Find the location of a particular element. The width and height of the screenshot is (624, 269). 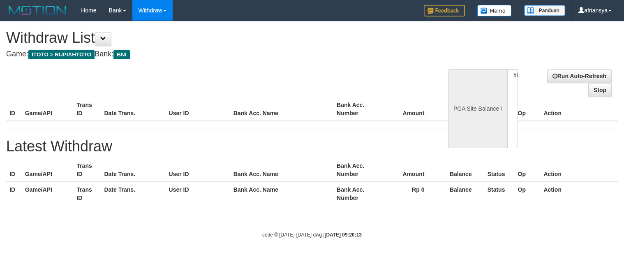

a: Stop is located at coordinates (599, 90).